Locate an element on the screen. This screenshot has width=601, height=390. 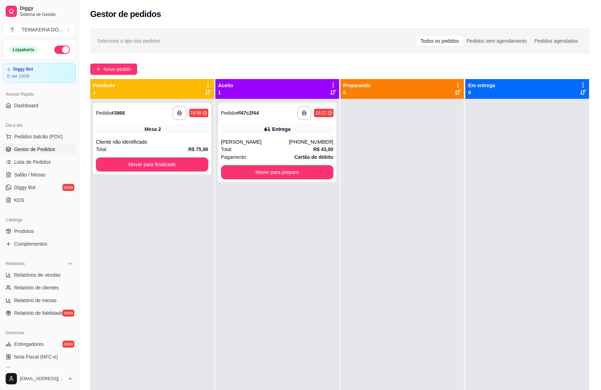
span: Selecione o tipo dos pedidos is located at coordinates (129, 41).